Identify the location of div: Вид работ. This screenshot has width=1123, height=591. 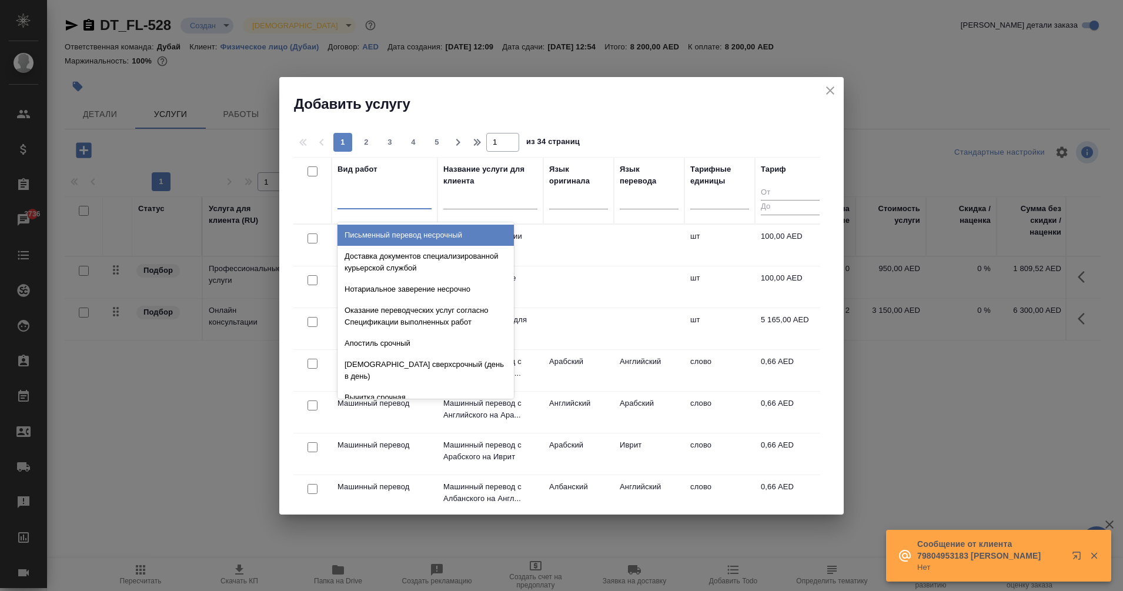
(358, 169).